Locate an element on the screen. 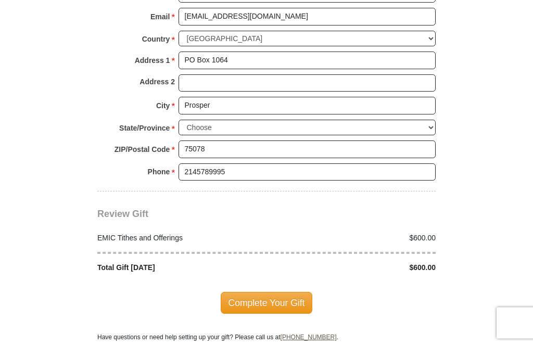 This screenshot has width=533, height=346. strong: Address 2 is located at coordinates (157, 82).